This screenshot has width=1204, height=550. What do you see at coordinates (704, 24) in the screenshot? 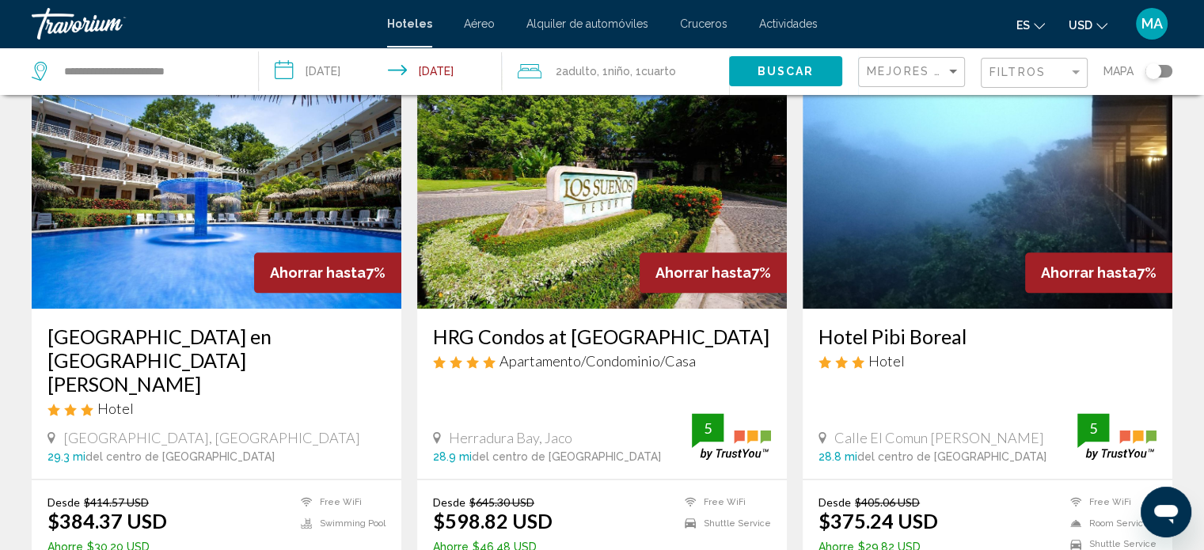
I see `a: Cruceros` at bounding box center [704, 24].